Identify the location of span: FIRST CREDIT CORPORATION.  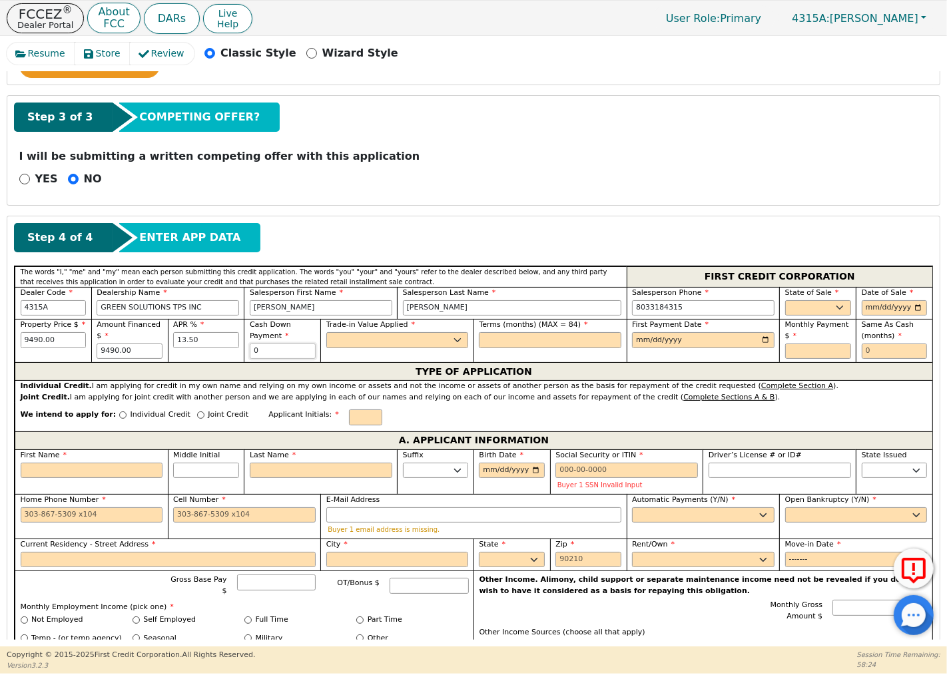
(779, 277).